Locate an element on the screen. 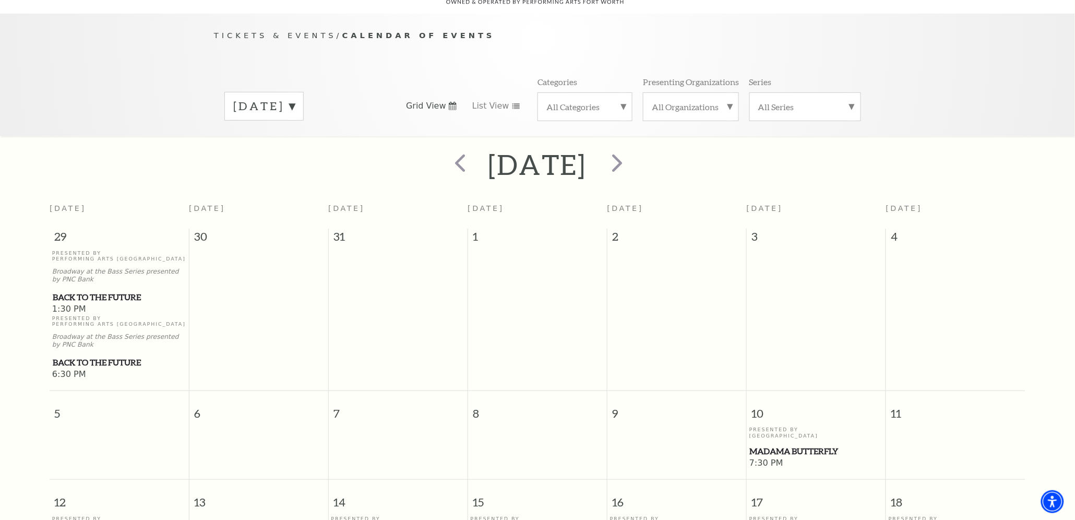 The height and width of the screenshot is (520, 1075). span: Madama Butterfly is located at coordinates (816, 451).